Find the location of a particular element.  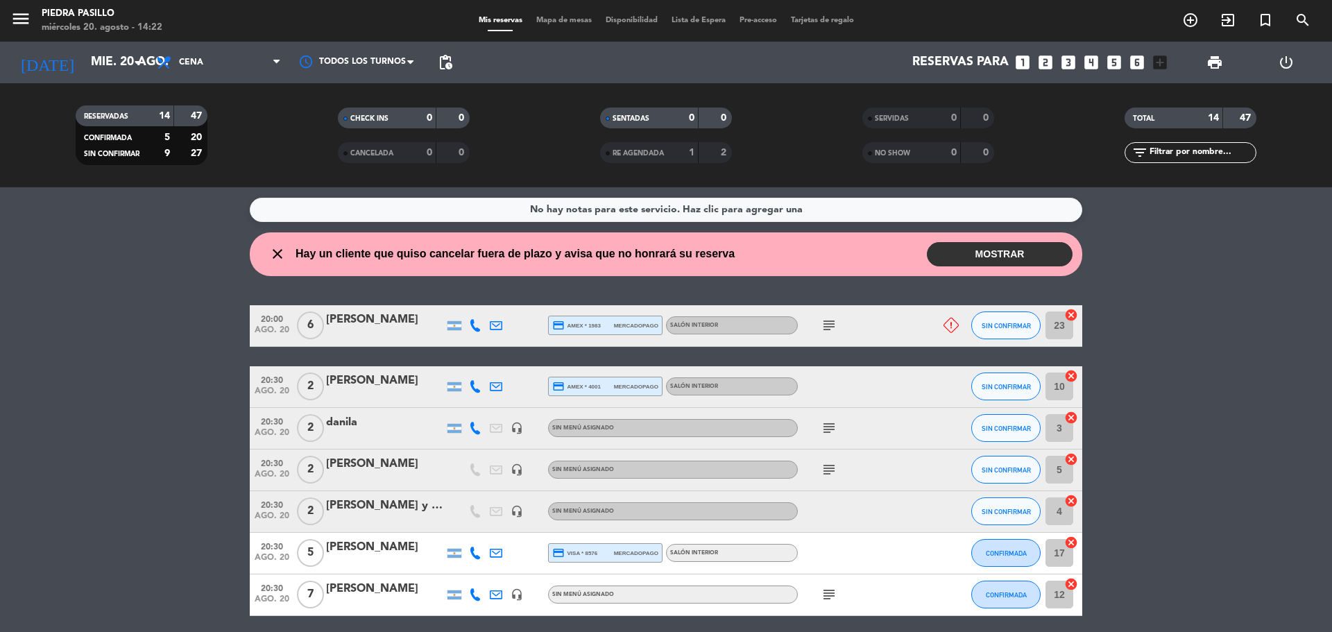

span: 20:00 is located at coordinates (272, 318).